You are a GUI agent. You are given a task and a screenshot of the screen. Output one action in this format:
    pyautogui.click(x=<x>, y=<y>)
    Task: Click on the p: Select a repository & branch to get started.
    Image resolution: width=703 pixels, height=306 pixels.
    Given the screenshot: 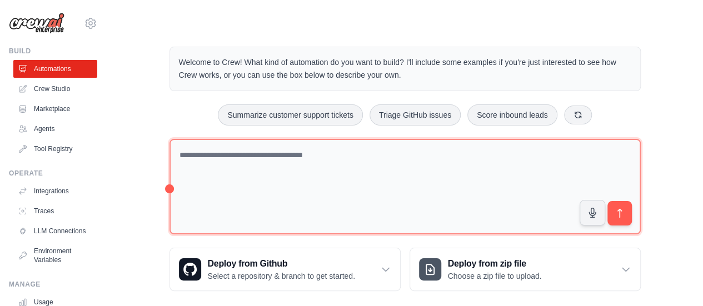 What is the action you would take?
    pyautogui.click(x=281, y=276)
    